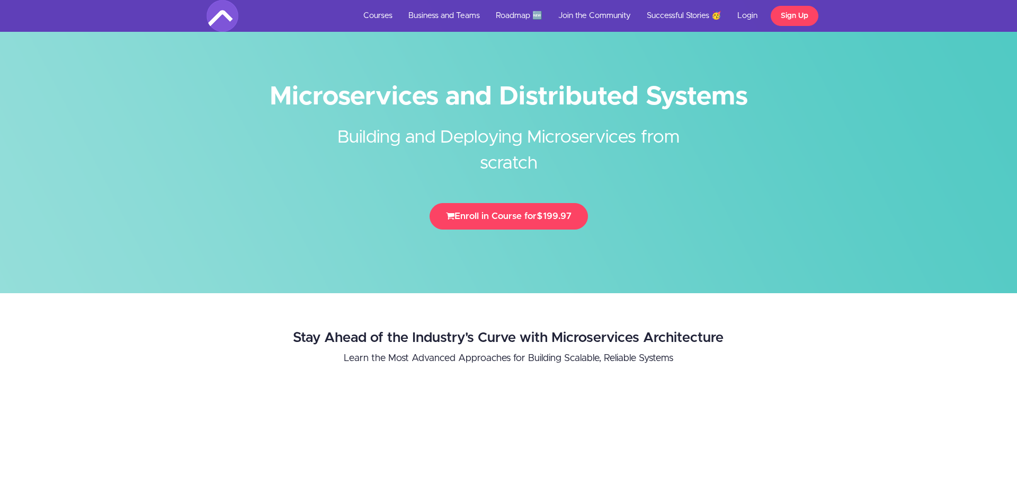 The height and width of the screenshot is (492, 1017). What do you see at coordinates (509, 358) in the screenshot?
I see `p: Learn the Most Advanced Approaches for Building Scalable, Reliable Systems` at bounding box center [509, 358].